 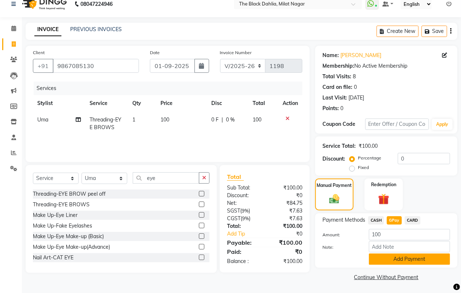 I want to click on img: _cash.svg, so click(x=334, y=199).